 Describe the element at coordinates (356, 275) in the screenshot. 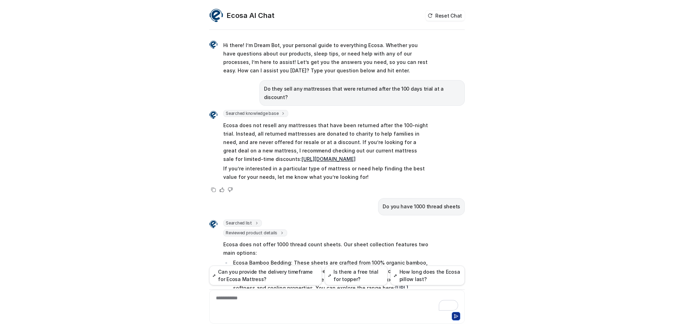

I see `button: Is there a free trial for topper?` at that location.